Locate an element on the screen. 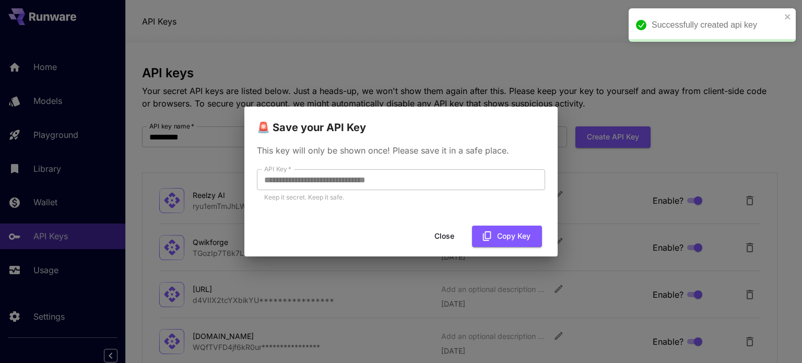  div: Successfully created api key is located at coordinates (716, 25).